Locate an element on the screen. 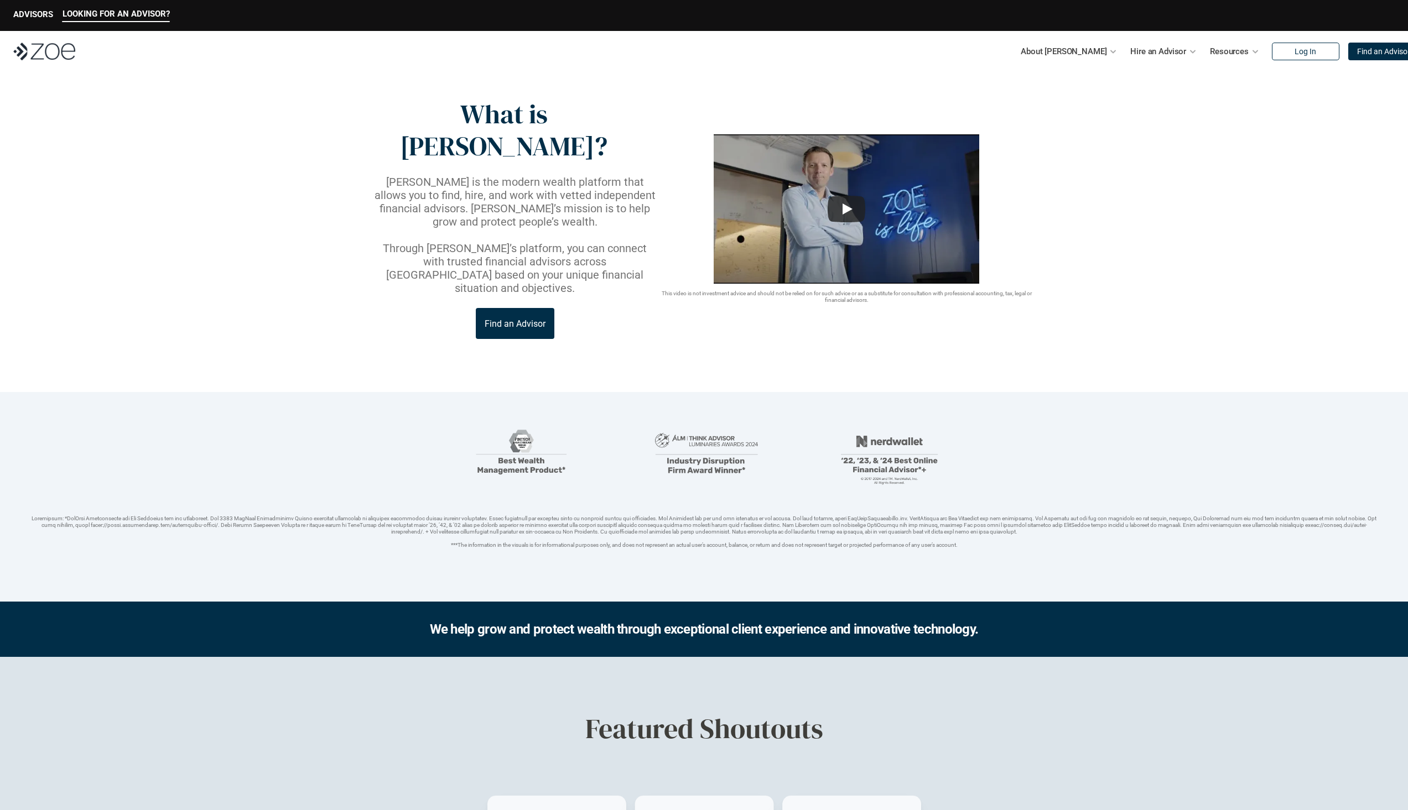 This screenshot has height=810, width=1408. p: ADVISORS is located at coordinates (33, 14).